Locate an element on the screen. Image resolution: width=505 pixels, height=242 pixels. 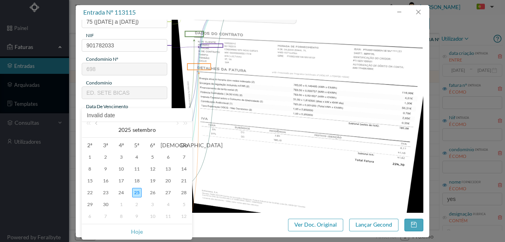
td: 12 de outubro de 2025 is located at coordinates (184, 216).